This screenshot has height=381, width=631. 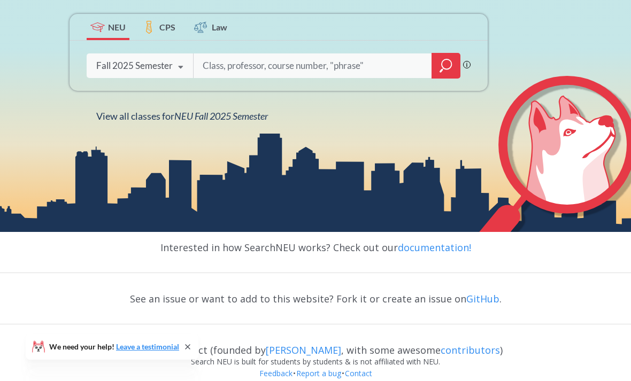 What do you see at coordinates (483, 299) in the screenshot?
I see `a: GitHub` at bounding box center [483, 299].